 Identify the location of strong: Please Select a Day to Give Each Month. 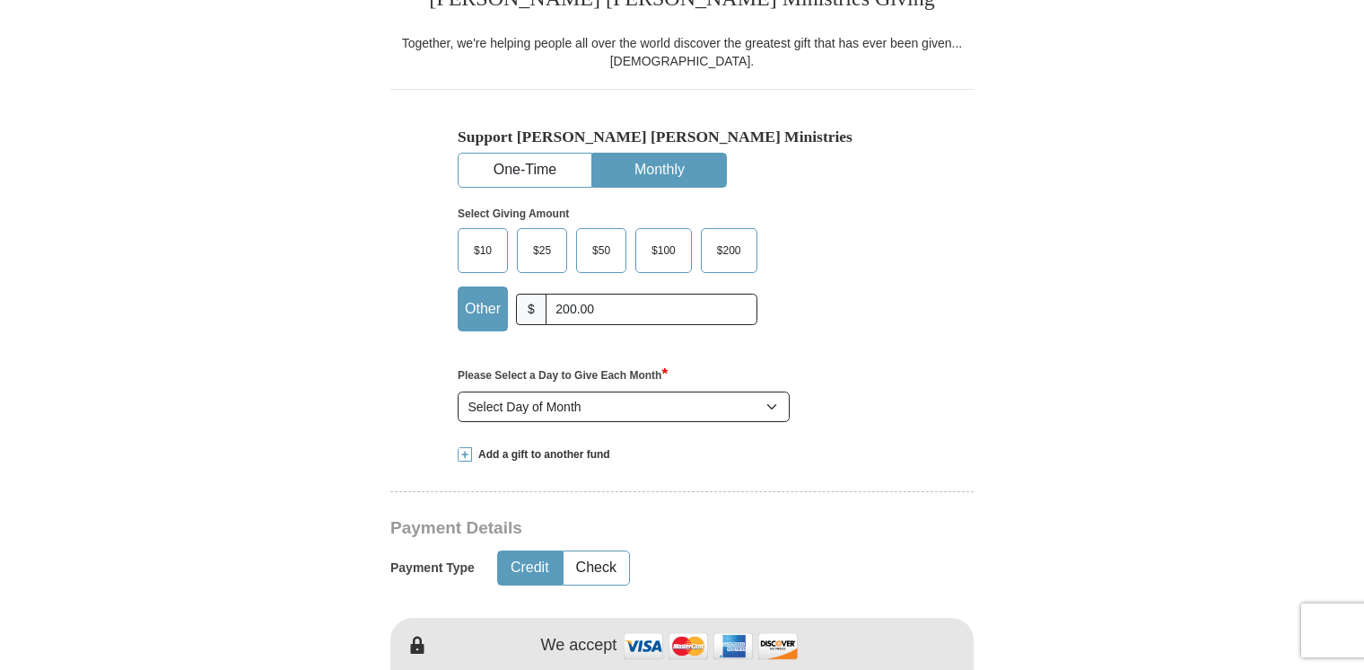
(563, 375).